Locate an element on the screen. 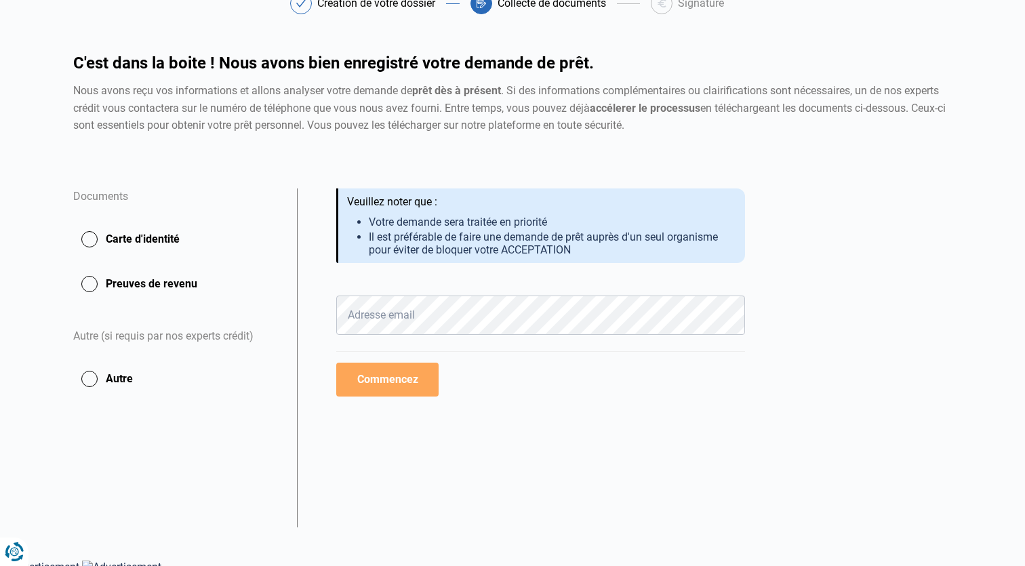 This screenshot has height=566, width=1025. button: Autre is located at coordinates (177, 379).